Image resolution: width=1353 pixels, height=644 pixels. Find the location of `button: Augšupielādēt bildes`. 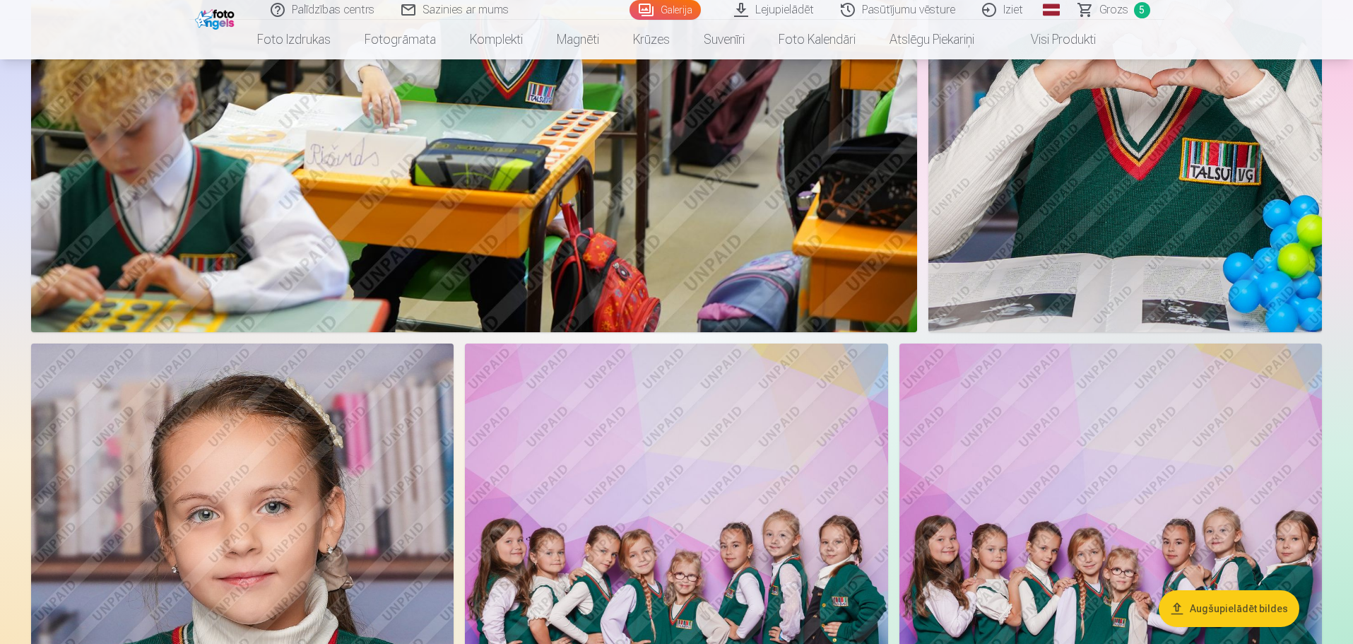

button: Augšupielādēt bildes is located at coordinates (1228, 608).